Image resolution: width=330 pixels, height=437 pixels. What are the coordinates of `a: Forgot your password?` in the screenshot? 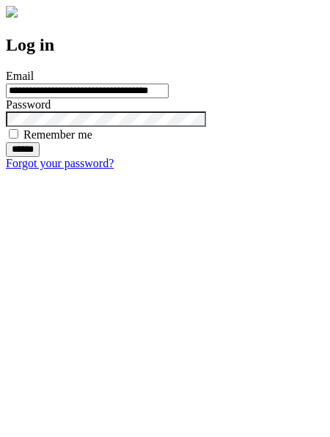 It's located at (59, 163).